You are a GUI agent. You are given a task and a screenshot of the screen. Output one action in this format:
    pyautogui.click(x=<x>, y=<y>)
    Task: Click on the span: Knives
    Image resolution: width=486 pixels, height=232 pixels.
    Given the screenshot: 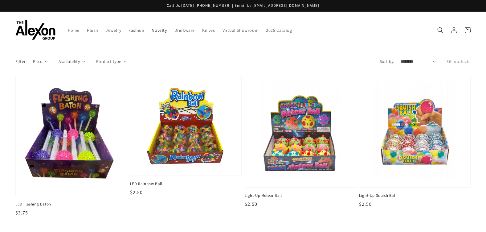 What is the action you would take?
    pyautogui.click(x=208, y=30)
    